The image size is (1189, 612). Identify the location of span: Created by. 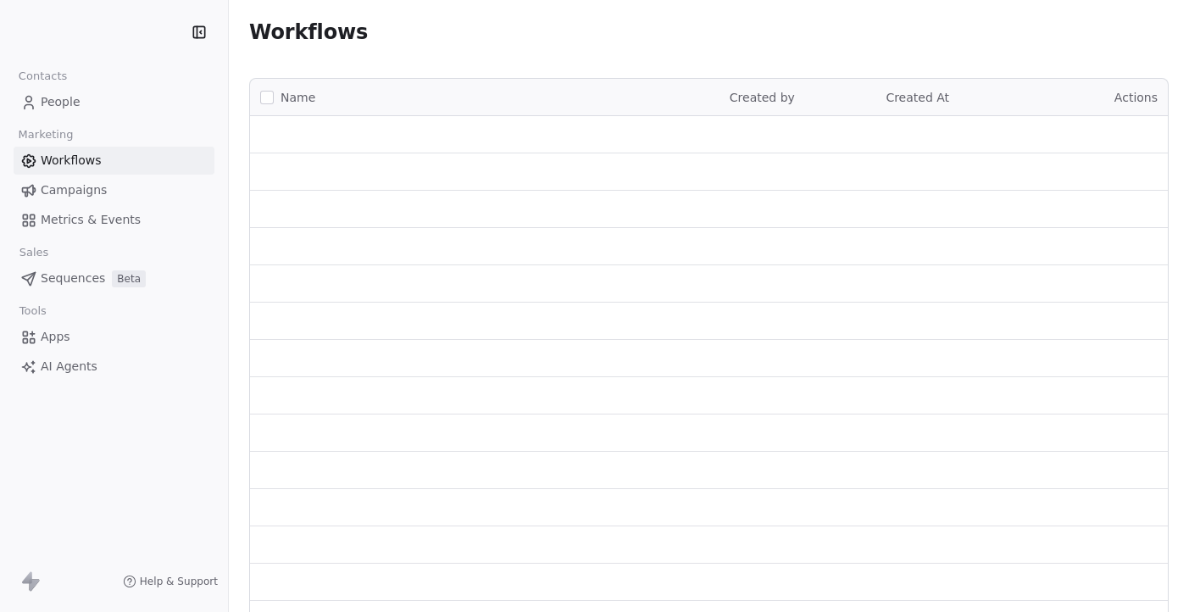
(762, 97).